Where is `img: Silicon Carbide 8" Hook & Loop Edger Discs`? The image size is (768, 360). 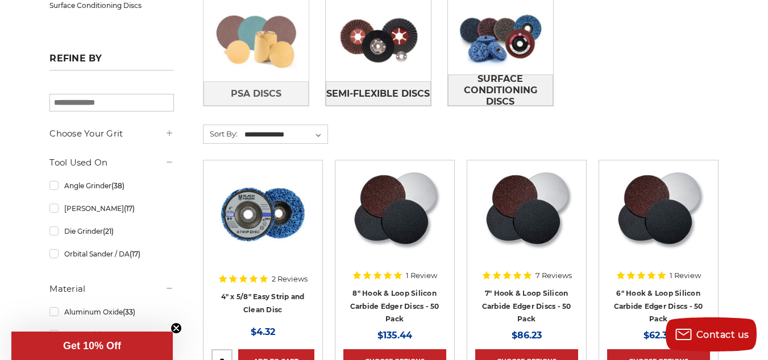
img: Silicon Carbide 8" Hook & Loop Edger Discs is located at coordinates (395, 214).